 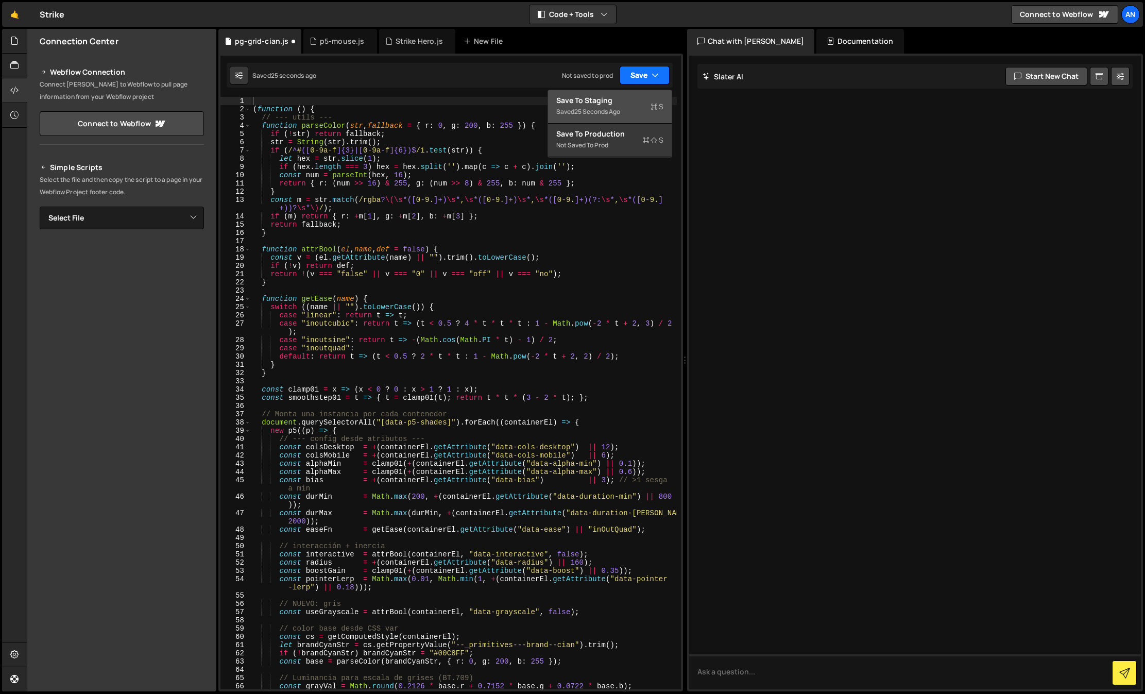 I want to click on div: 41, so click(x=235, y=447).